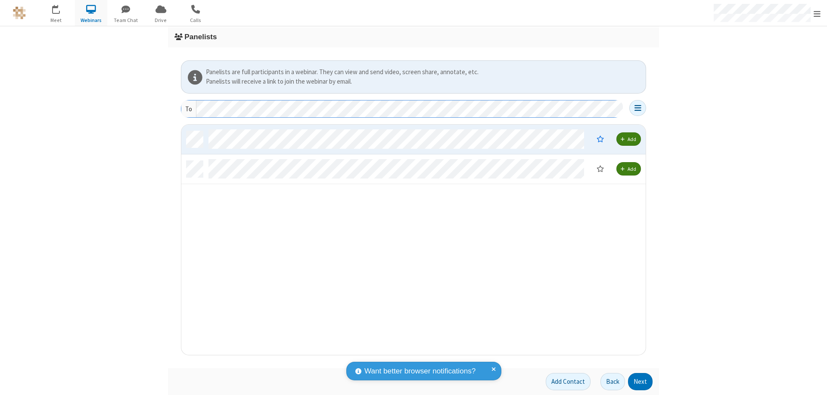  What do you see at coordinates (413, 37) in the screenshot?
I see `h3: Panelists` at bounding box center [413, 37].